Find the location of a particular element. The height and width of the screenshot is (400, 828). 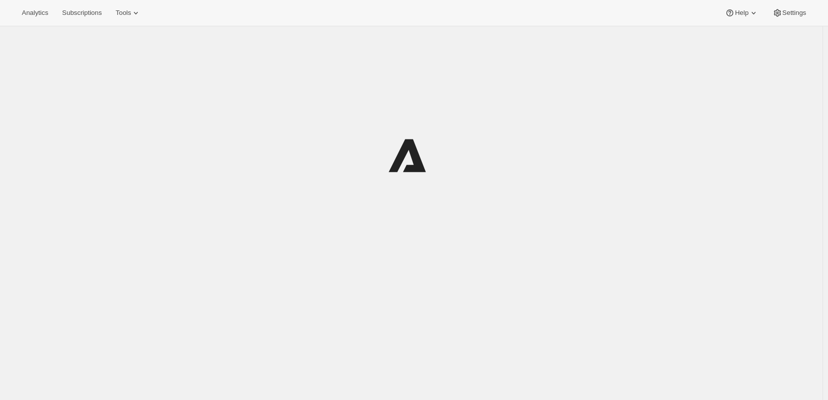

span: Tools is located at coordinates (123, 13).